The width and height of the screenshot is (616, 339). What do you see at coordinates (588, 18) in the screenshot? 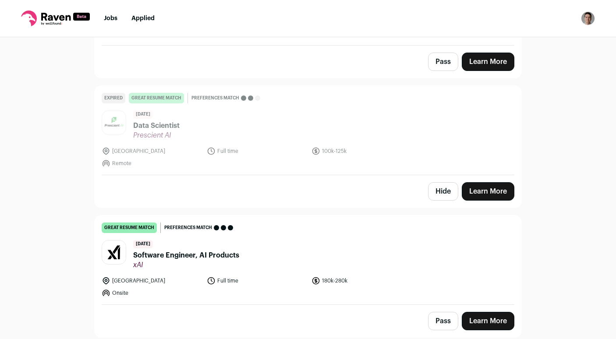
I see `img: 12239290-medium_jpg` at bounding box center [588, 18].